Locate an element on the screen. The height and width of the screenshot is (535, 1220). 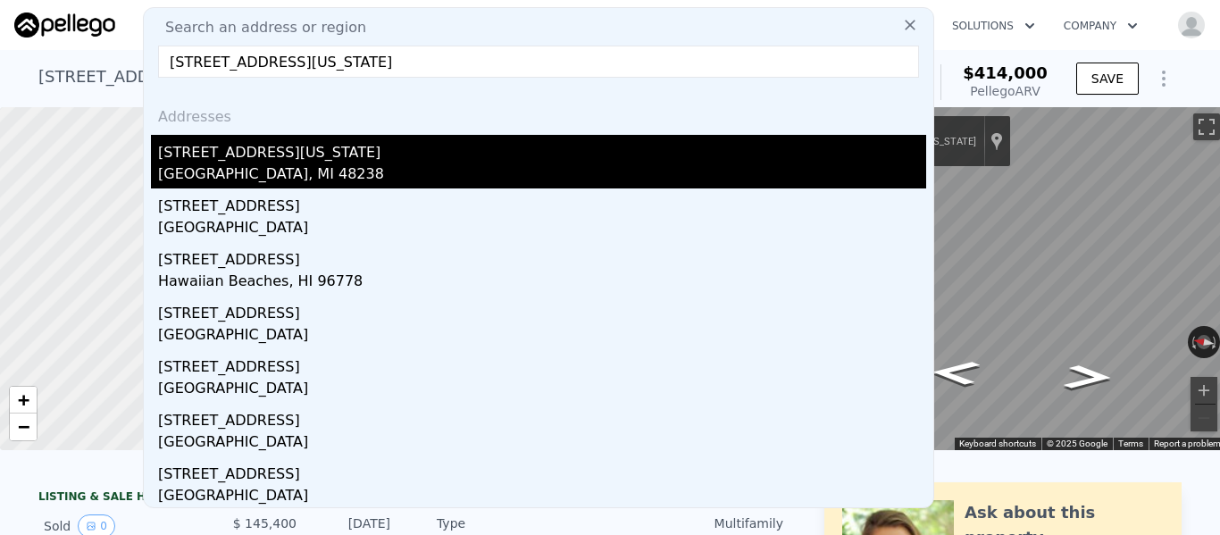
button: Company is located at coordinates (1100, 26).